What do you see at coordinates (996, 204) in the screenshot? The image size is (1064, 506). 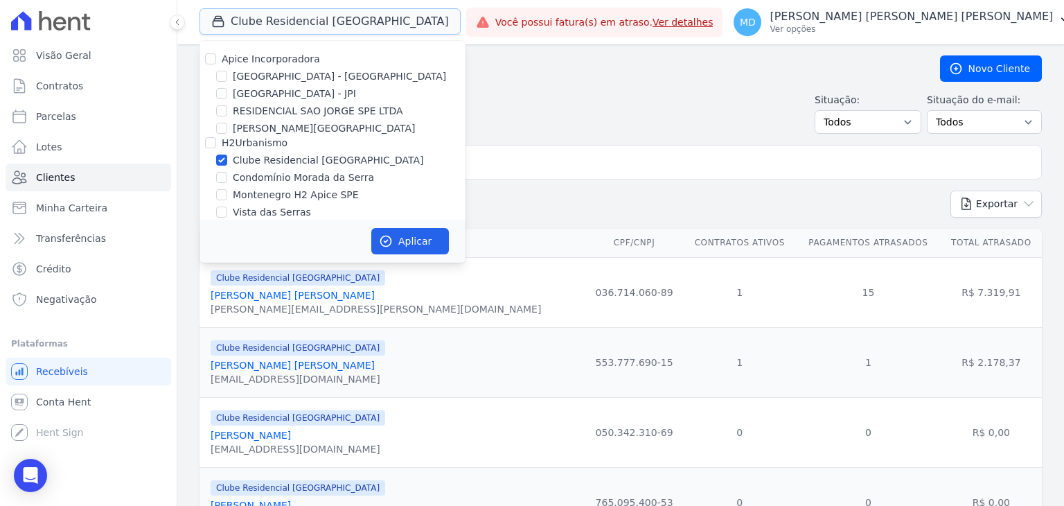 I see `button: Exportar` at bounding box center [996, 204].